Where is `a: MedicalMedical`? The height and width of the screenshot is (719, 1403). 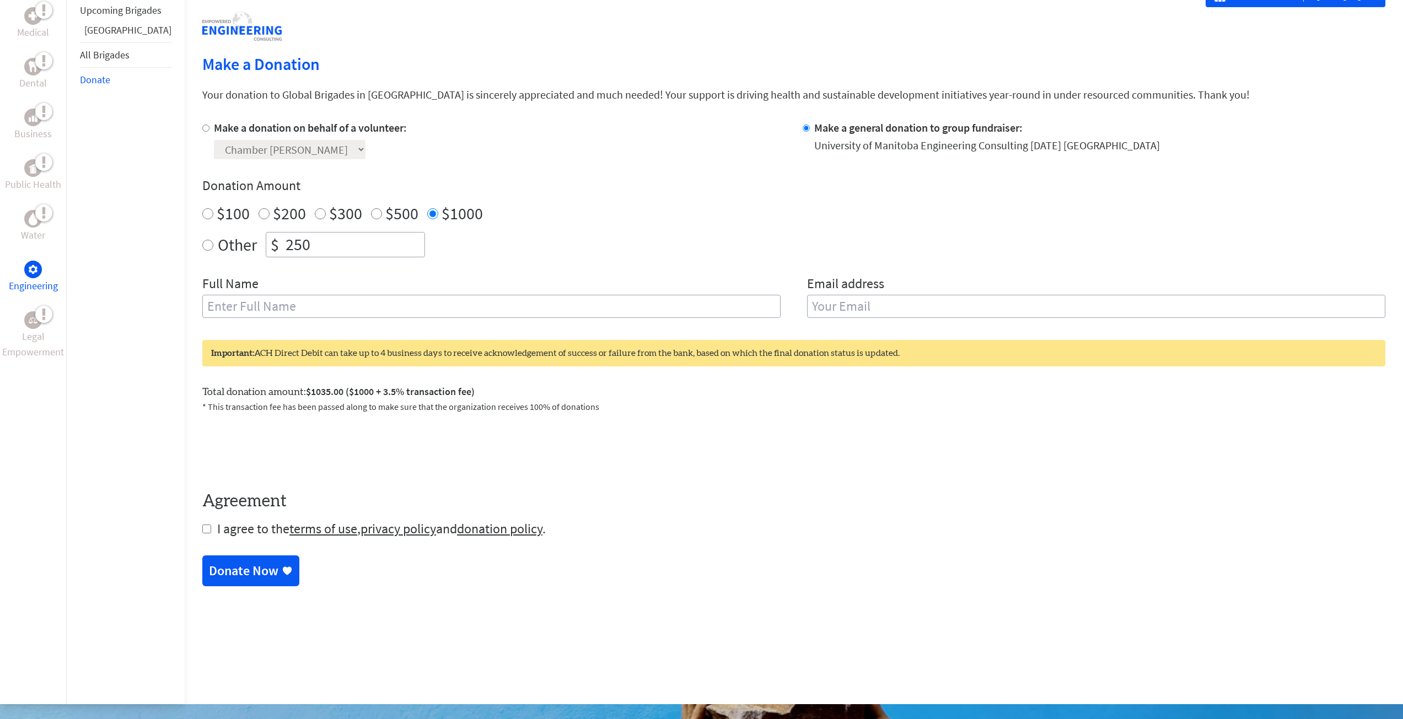
a: MedicalMedical is located at coordinates (33, 24).